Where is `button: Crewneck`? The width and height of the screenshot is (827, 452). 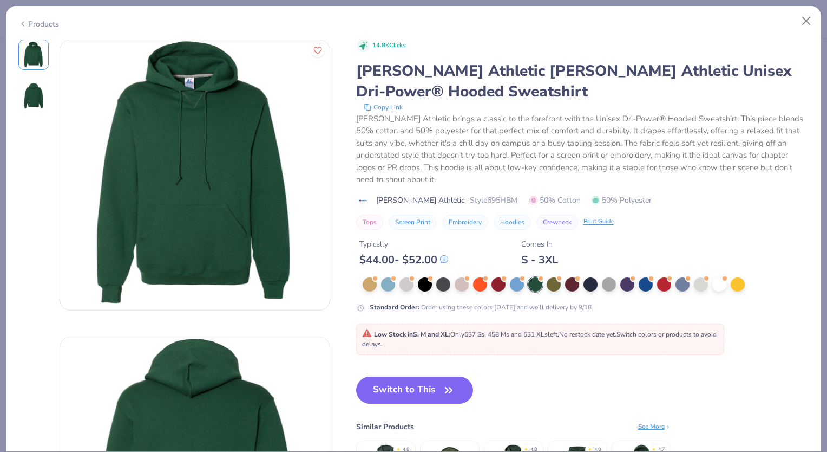
button: Crewneck is located at coordinates (557, 222).